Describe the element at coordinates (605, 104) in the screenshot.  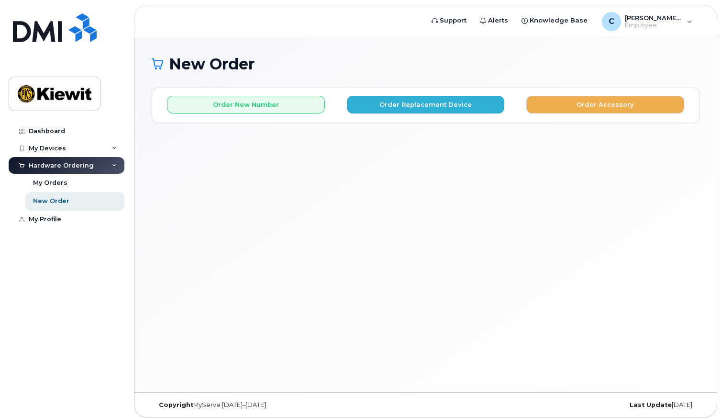
I see `button: Order Accessory` at that location.